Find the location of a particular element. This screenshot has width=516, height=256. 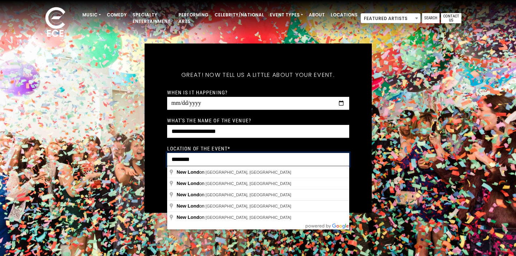

a: Celebrity/National is located at coordinates (239, 15).